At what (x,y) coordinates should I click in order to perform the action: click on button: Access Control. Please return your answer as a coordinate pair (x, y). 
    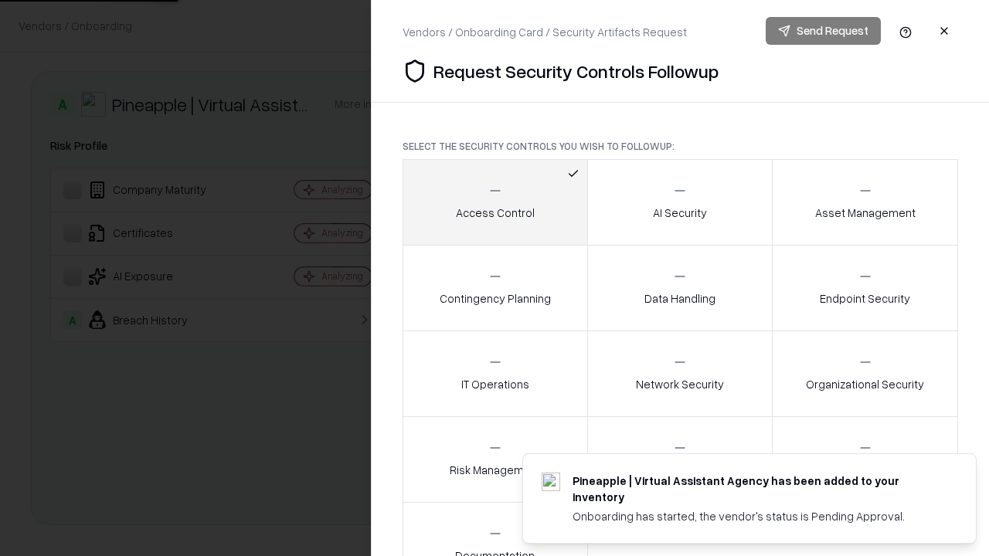
    Looking at the image, I should click on (495, 202).